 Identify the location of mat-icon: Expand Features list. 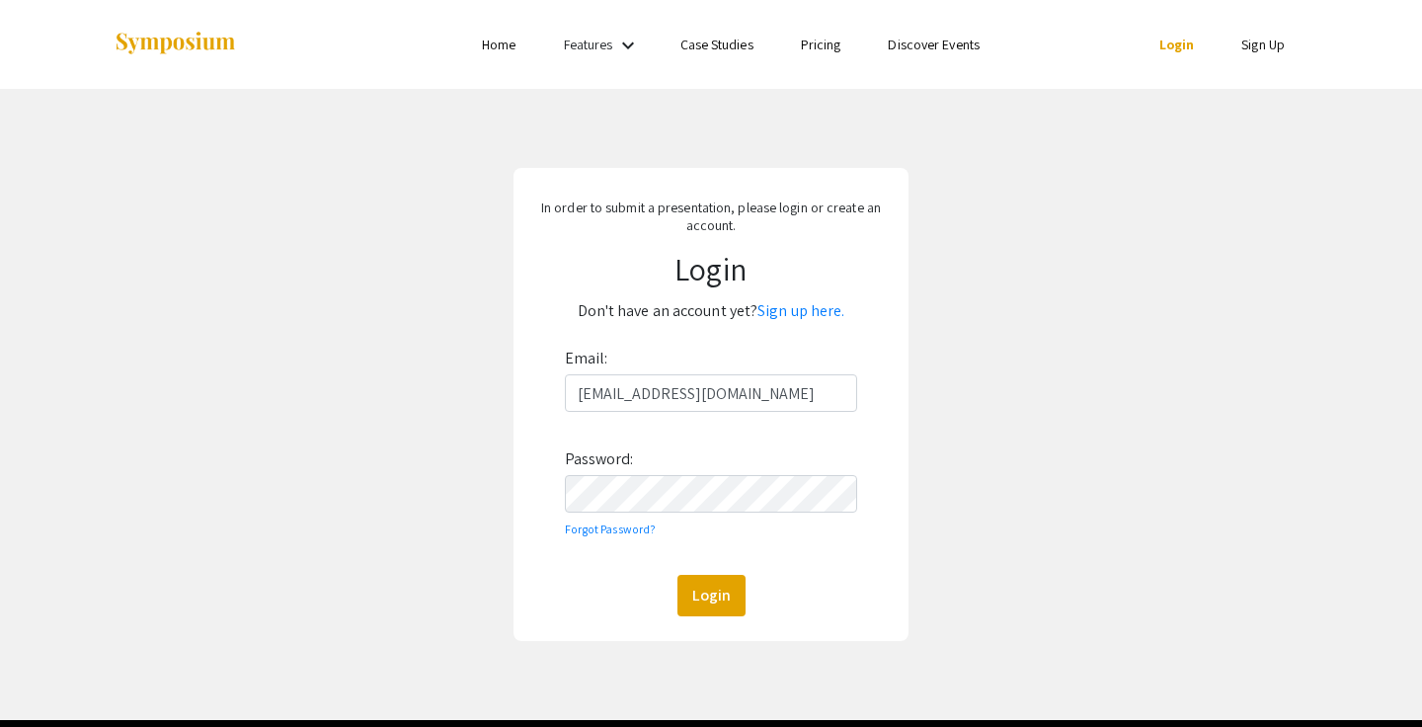
(628, 45).